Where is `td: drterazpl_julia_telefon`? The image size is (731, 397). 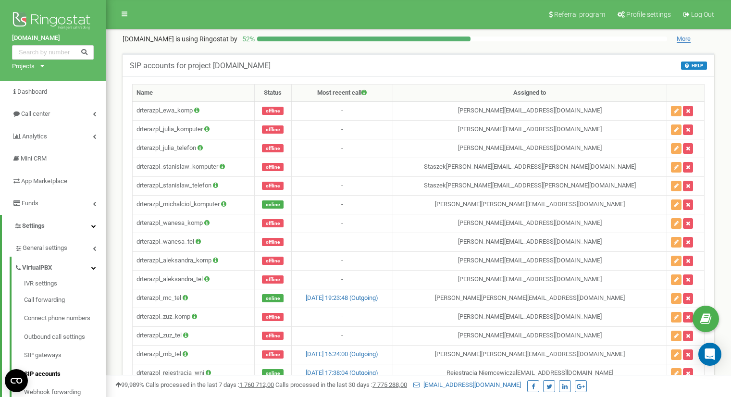
td: drterazpl_julia_telefon is located at coordinates (194, 148).